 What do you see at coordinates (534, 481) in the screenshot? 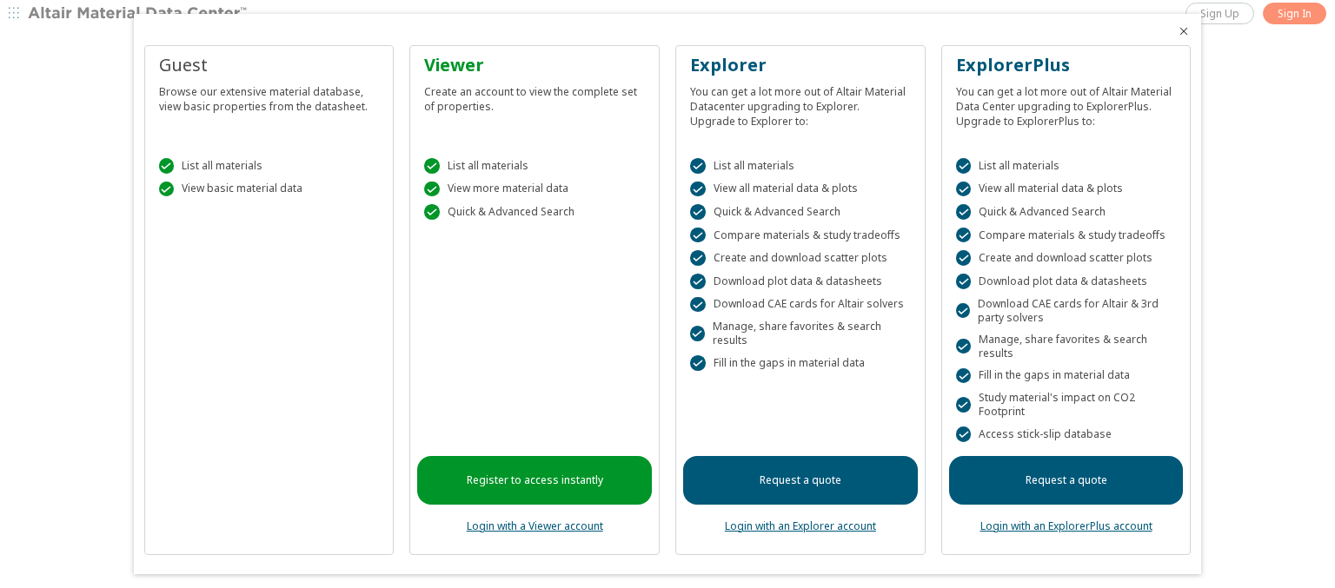
I see `a: Register to access instantly` at bounding box center [534, 481].